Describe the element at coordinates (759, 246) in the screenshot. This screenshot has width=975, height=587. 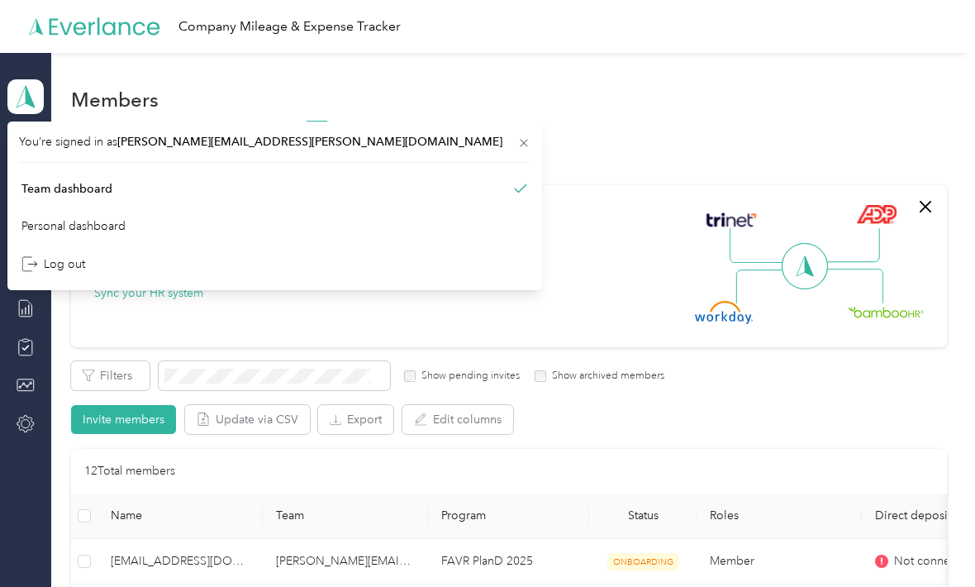
I see `img: Line Left Up` at that location.